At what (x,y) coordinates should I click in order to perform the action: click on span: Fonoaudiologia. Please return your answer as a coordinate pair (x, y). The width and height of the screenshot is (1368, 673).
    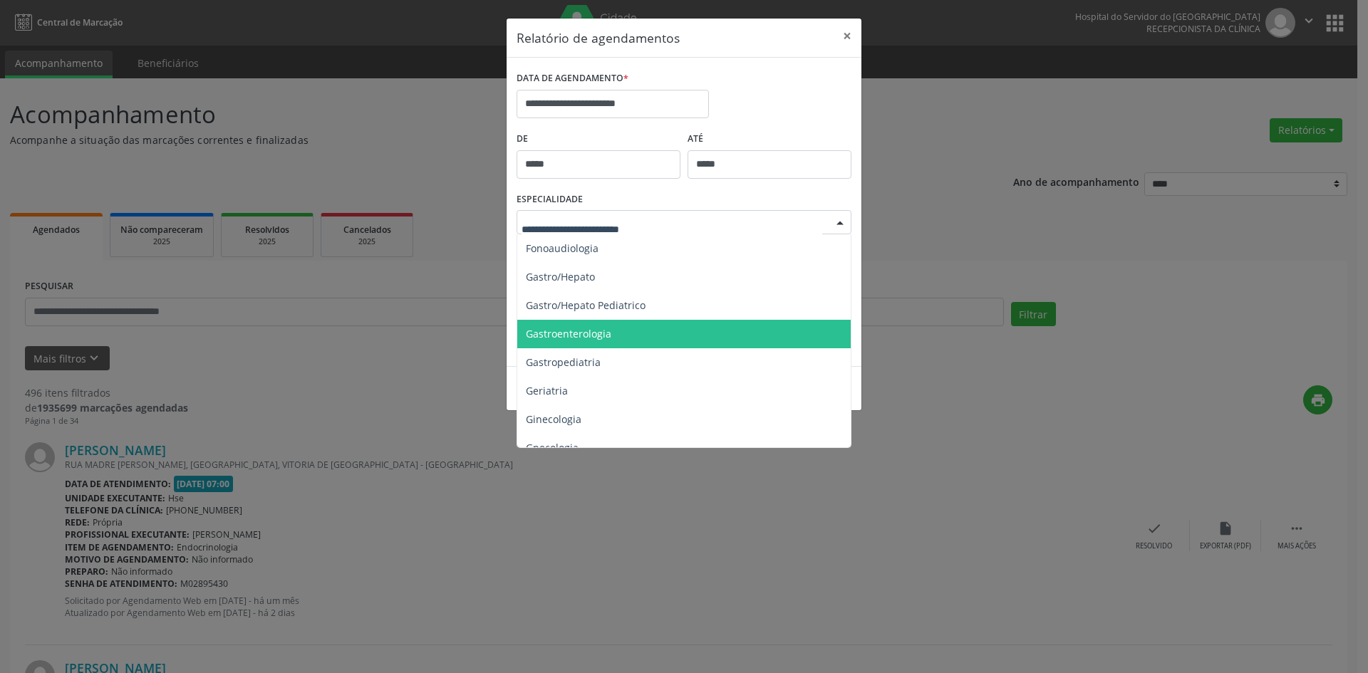
    Looking at the image, I should click on (562, 248).